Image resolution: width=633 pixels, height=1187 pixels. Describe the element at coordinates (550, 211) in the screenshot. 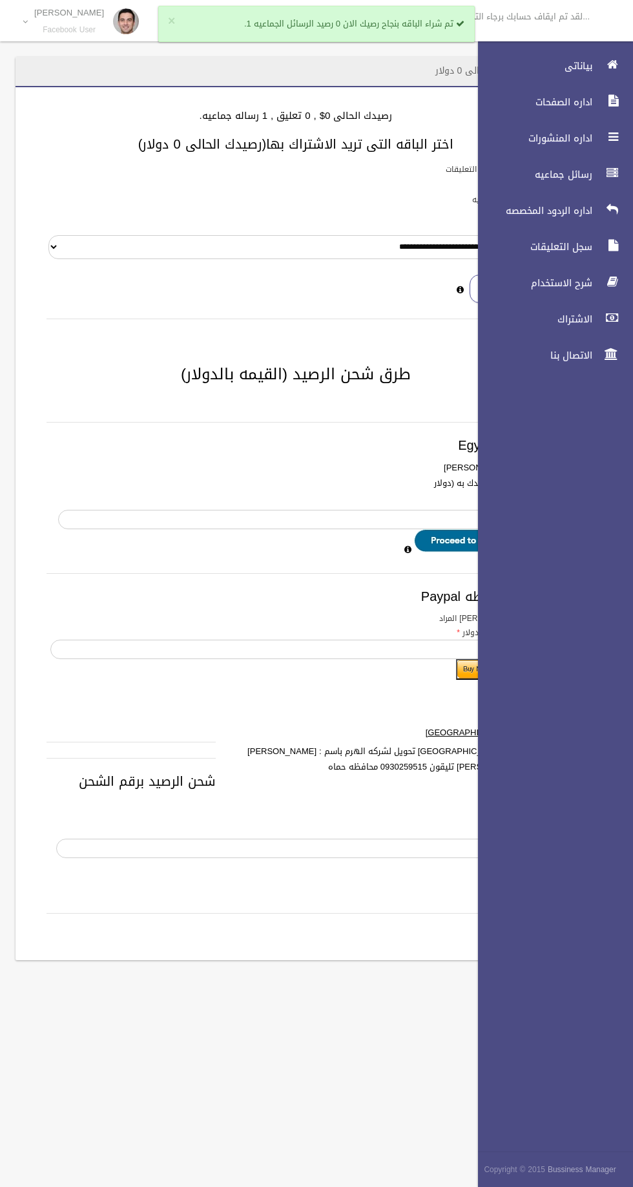

I see `a: اداره الردود المخصصه` at that location.